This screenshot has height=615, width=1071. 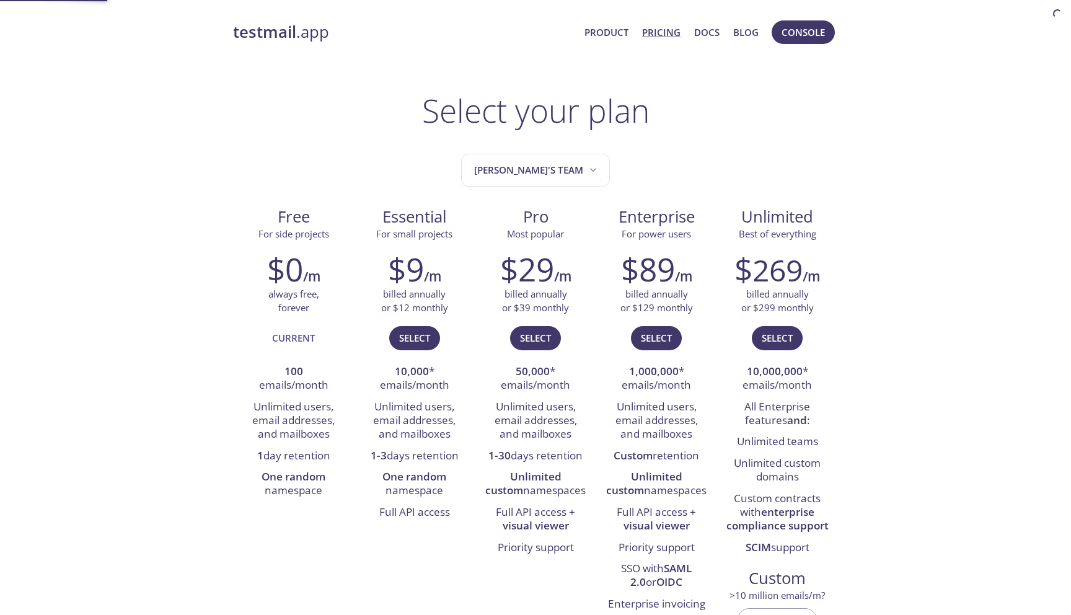 What do you see at coordinates (777, 578) in the screenshot?
I see `span: Custom` at bounding box center [777, 578].